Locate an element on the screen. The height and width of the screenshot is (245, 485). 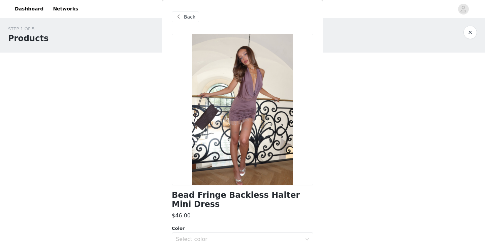
h1: Products is located at coordinates (28, 38).